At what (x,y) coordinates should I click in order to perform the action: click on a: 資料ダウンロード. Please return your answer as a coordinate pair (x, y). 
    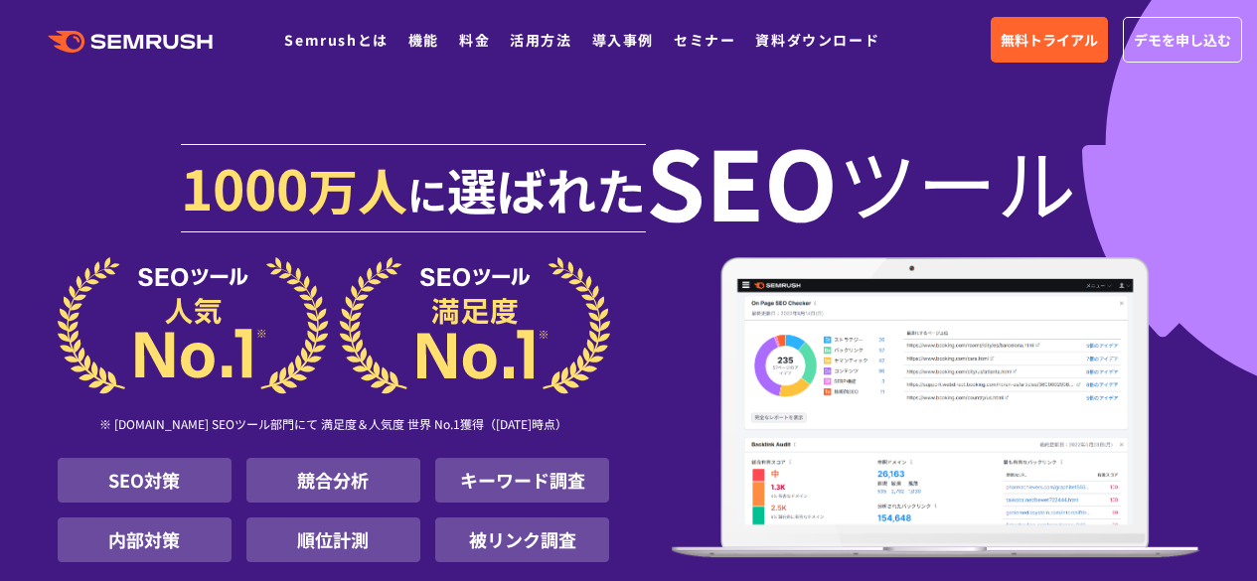
    Looking at the image, I should click on (817, 40).